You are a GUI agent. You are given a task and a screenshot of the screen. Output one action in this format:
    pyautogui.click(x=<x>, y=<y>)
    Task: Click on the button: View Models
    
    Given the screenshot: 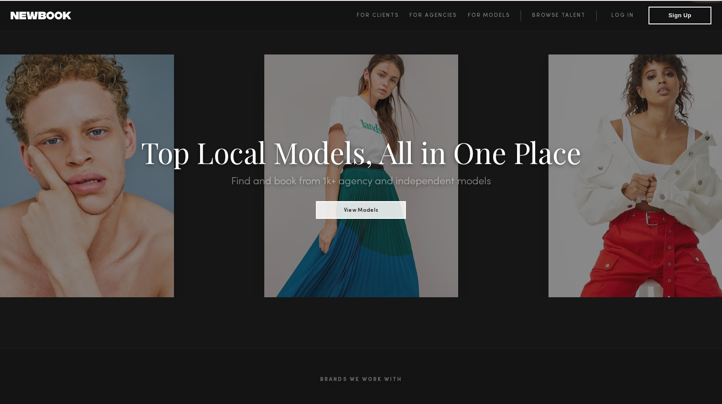 What is the action you would take?
    pyautogui.click(x=361, y=210)
    